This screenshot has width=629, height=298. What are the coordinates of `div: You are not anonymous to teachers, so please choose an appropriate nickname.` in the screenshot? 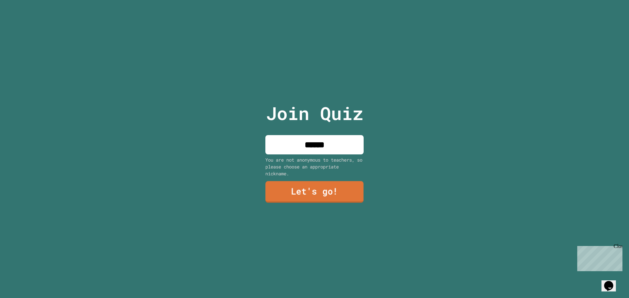 It's located at (314, 167).